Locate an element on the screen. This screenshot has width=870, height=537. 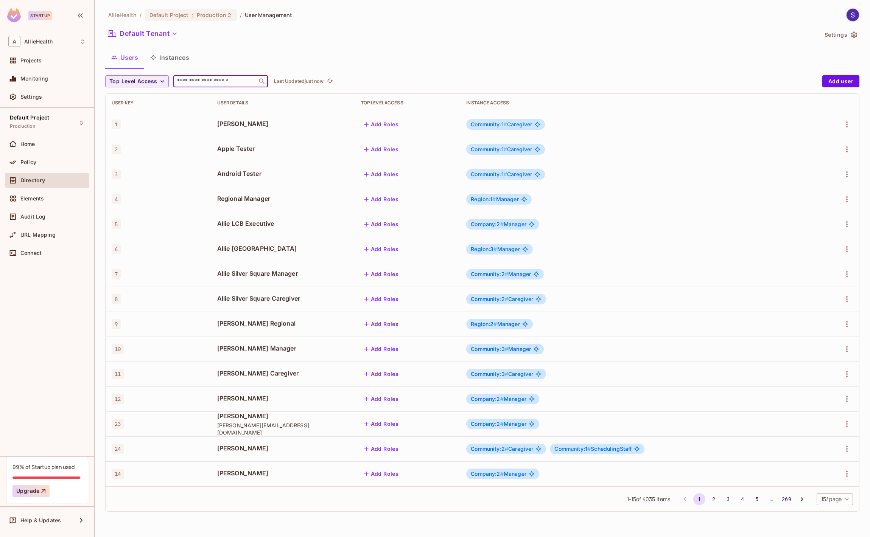
span: Allie Silver Square Caregiver is located at coordinates (283, 299).